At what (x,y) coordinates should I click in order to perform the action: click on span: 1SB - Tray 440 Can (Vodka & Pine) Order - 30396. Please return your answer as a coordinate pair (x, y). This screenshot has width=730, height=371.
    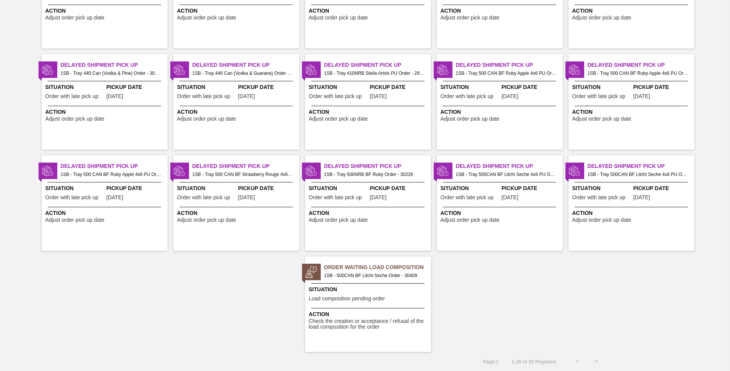
    Looking at the image, I should click on (111, 73).